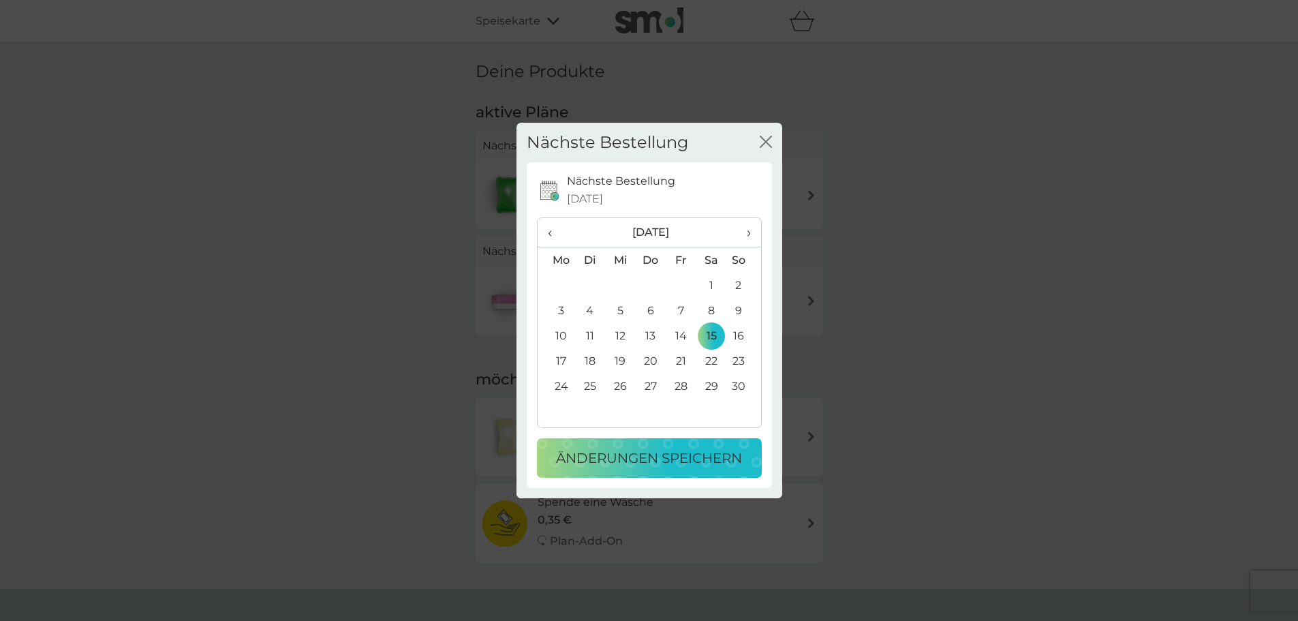 The width and height of the screenshot is (1298, 621). I want to click on th: Mo, so click(556, 260).